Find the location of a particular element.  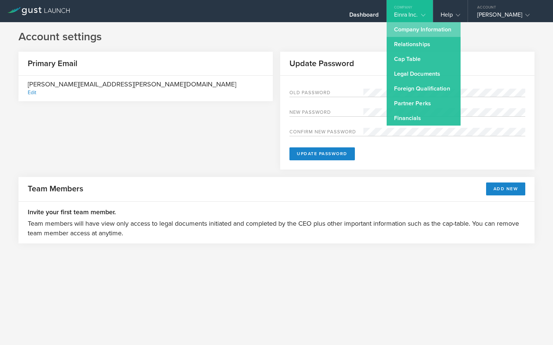

h2: Team Members is located at coordinates (55, 189).